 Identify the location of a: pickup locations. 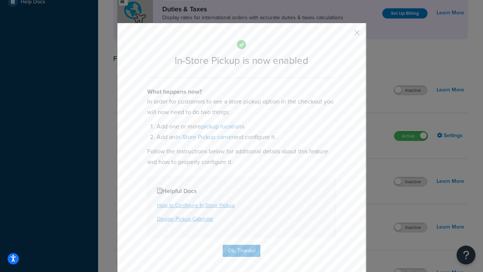
(223, 126).